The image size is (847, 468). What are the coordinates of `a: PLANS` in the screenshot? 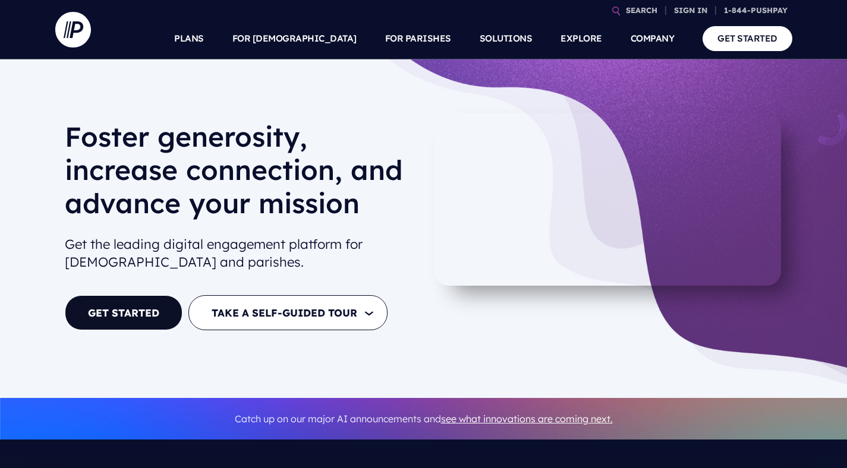 It's located at (189, 39).